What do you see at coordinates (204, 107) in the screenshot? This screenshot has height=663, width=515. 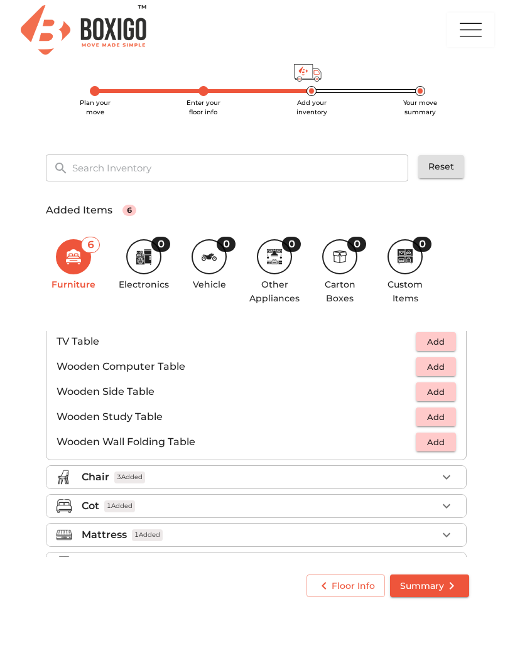 I see `span: Enter your floor info` at bounding box center [204, 107].